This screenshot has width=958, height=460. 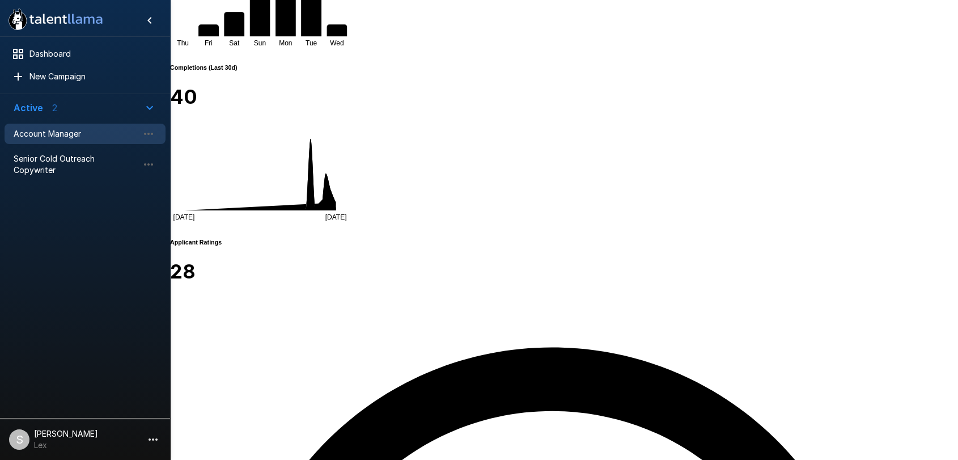 What do you see at coordinates (183, 43) in the screenshot?
I see `tspan: Thu` at bounding box center [183, 43].